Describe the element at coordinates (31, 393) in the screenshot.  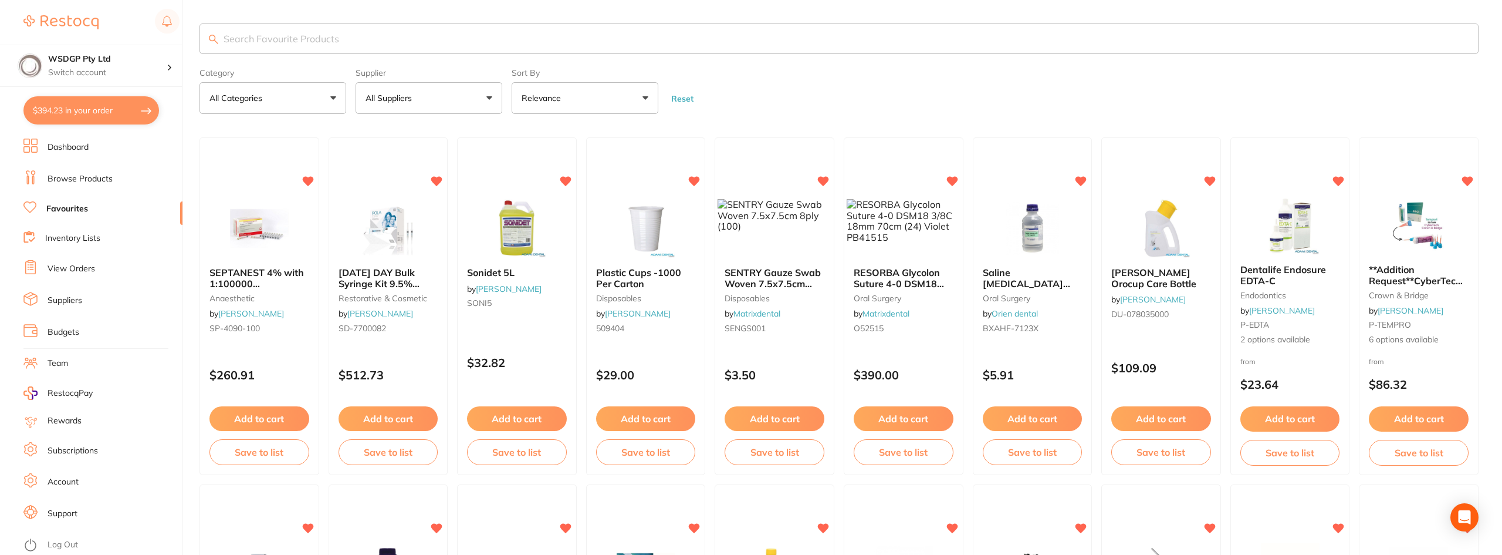
I see `img: RestocqPay` at that location.